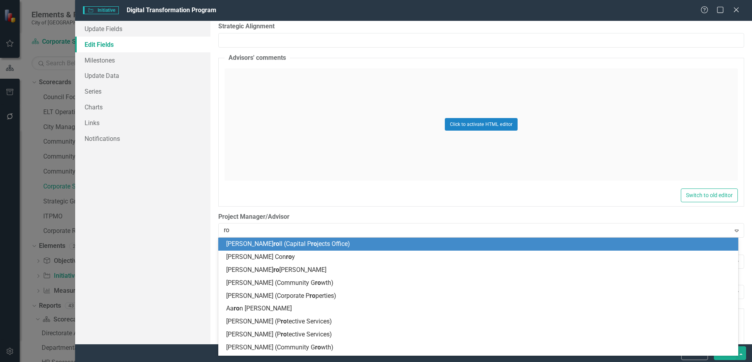  What do you see at coordinates (143, 91) in the screenshot?
I see `a: Series` at bounding box center [143, 91].